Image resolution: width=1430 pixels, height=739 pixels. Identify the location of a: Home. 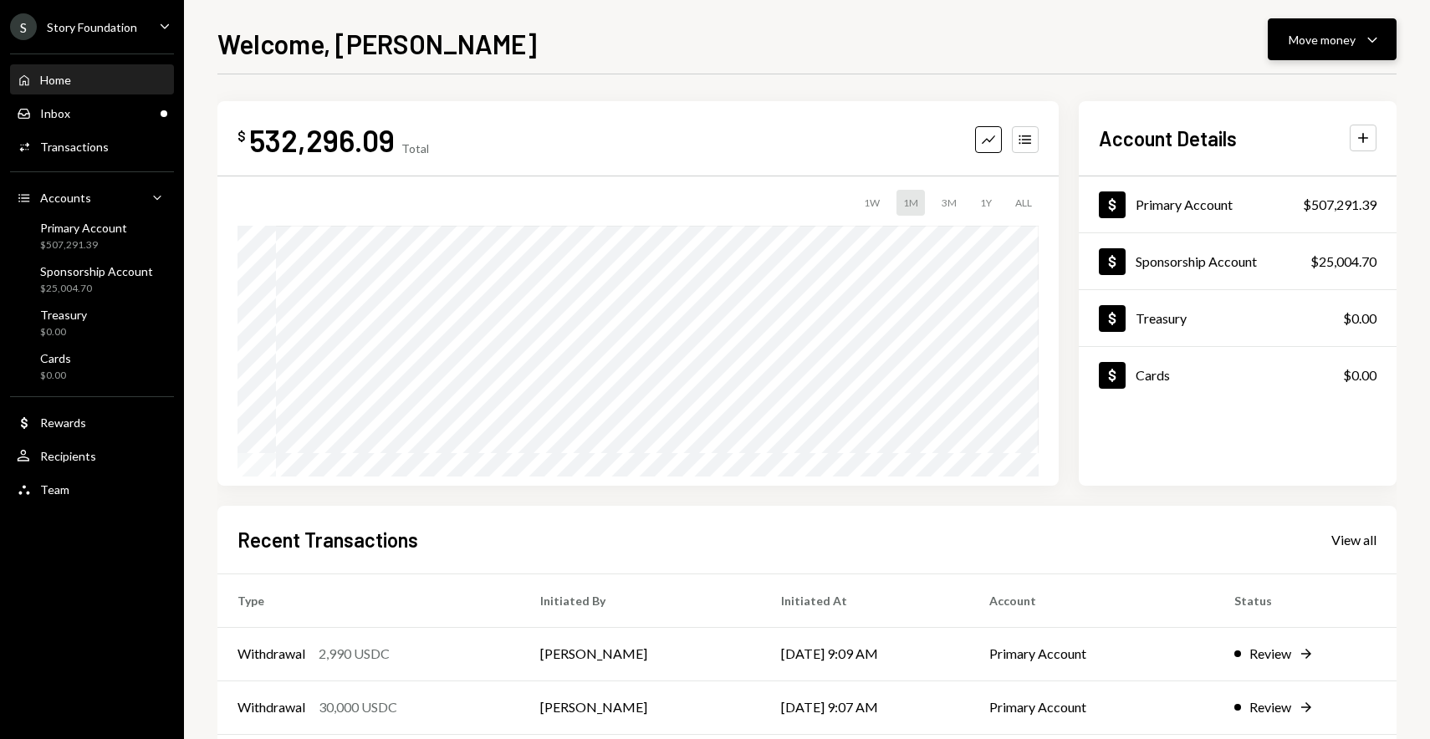
(92, 79).